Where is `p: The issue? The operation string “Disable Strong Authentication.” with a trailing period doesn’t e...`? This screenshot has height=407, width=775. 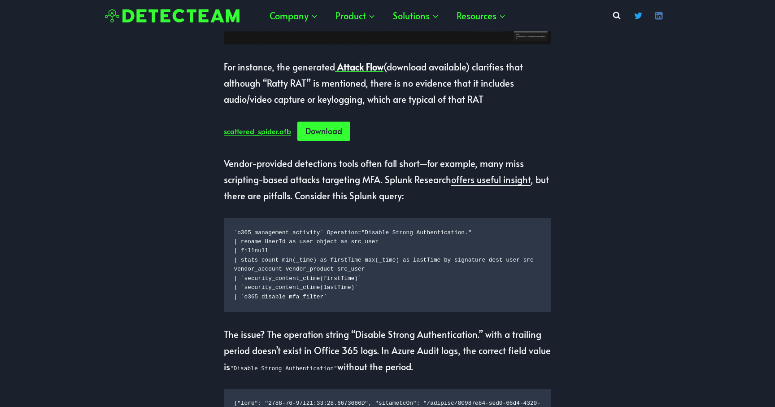 p: The issue? The operation string “Disable Strong Authentication.” with a trailing period doesn’t e... is located at coordinates (388, 350).